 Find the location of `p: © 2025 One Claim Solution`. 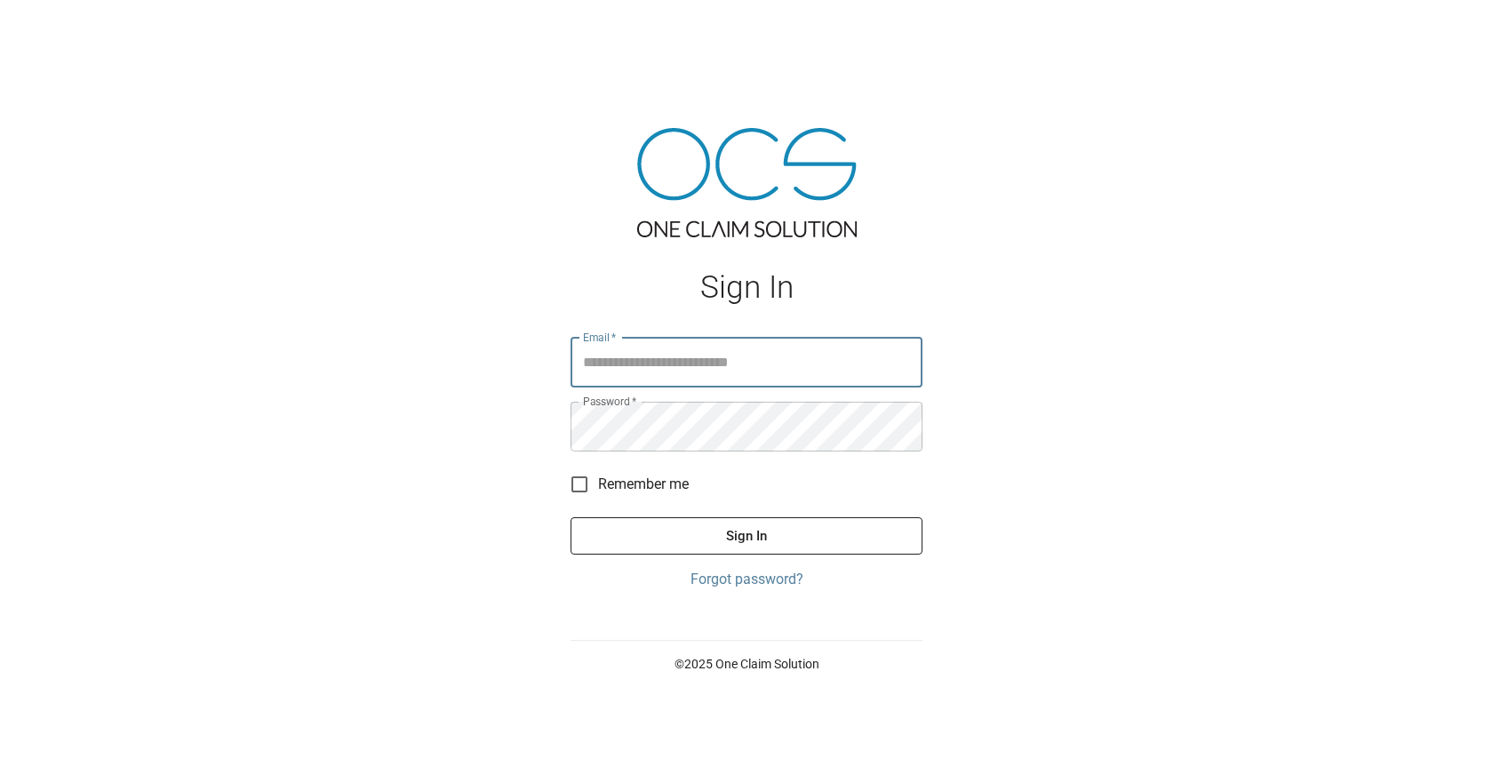

p: © 2025 One Claim Solution is located at coordinates (746, 664).